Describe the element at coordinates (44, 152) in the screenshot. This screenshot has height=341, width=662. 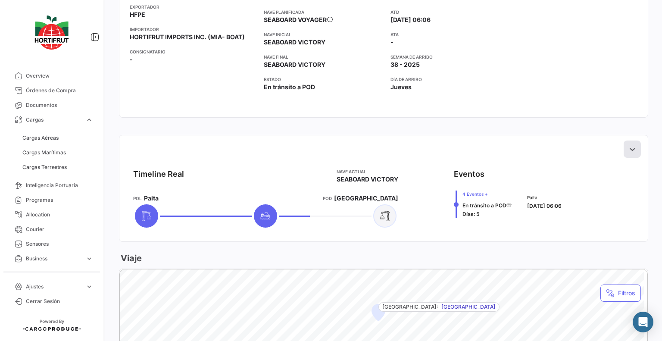
I see `span: Cargas Marítimas` at that location.